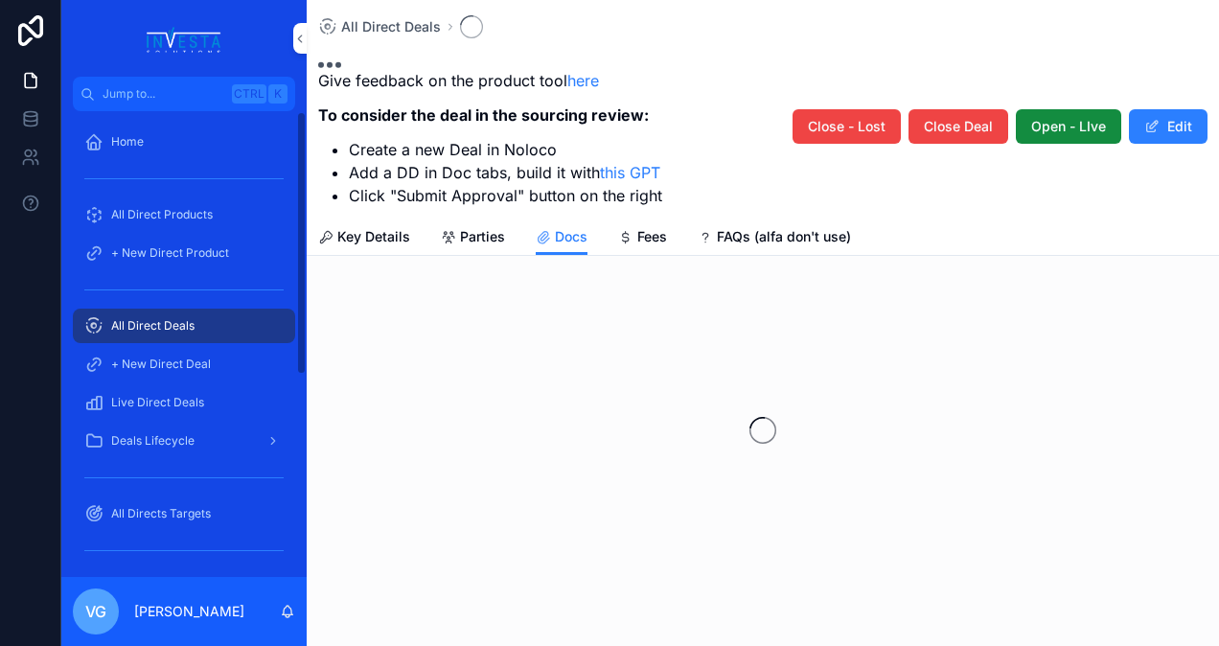  What do you see at coordinates (374, 237) in the screenshot?
I see `span: Key Details` at bounding box center [374, 237].